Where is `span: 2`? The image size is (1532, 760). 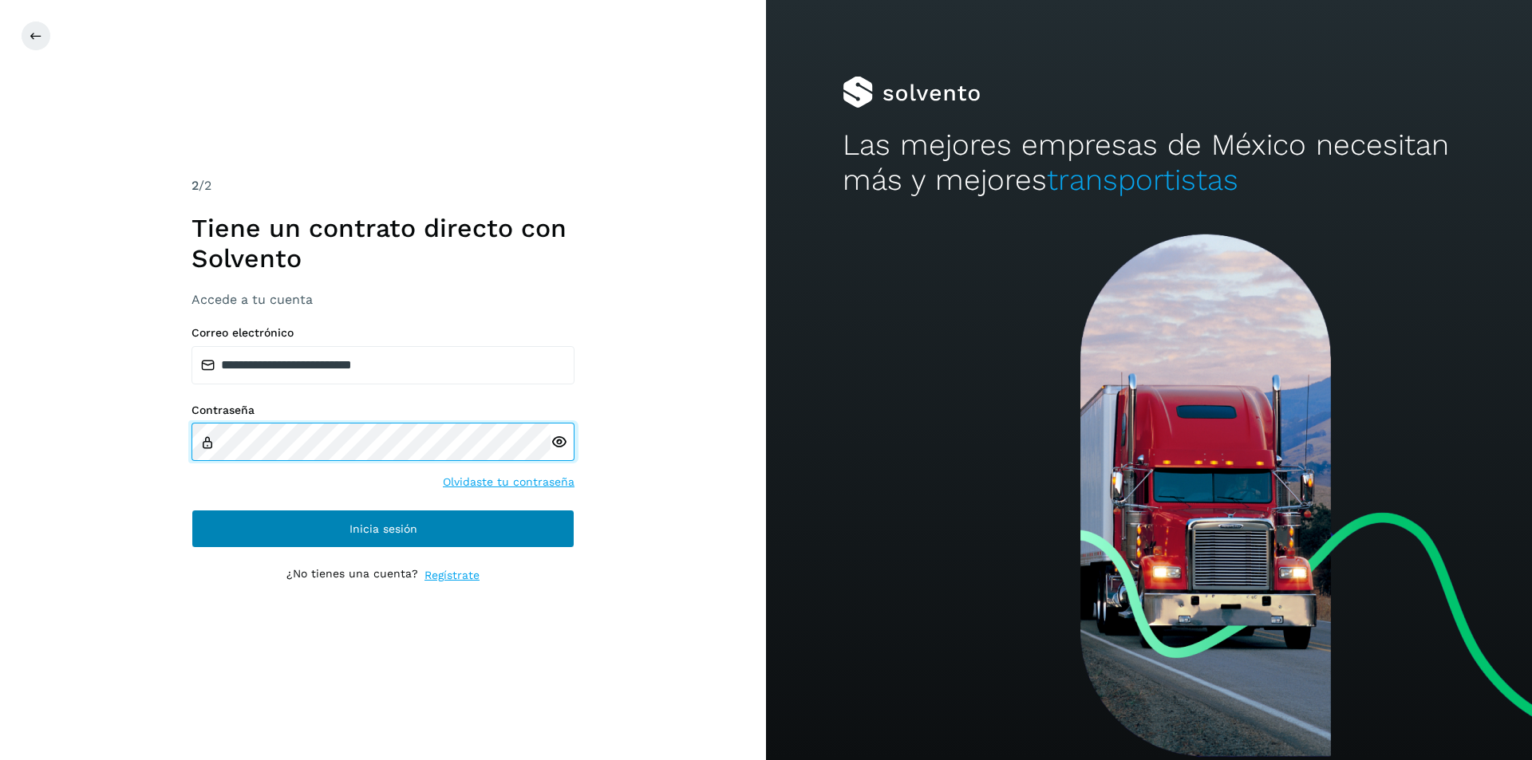
span: 2 is located at coordinates (195, 185).